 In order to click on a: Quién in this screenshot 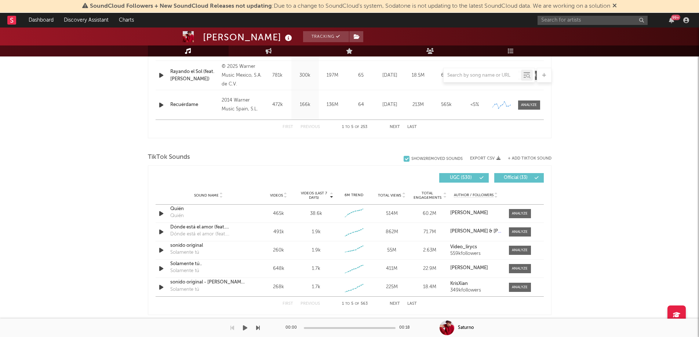, I will do `click(209, 209)`.